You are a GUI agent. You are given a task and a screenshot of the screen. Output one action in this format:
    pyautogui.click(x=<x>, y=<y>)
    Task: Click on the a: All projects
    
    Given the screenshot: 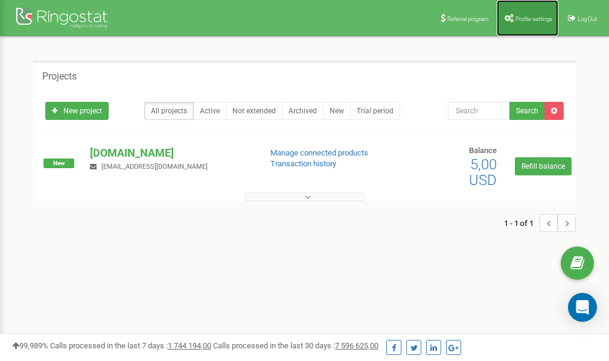 What is the action you would take?
    pyautogui.click(x=169, y=111)
    